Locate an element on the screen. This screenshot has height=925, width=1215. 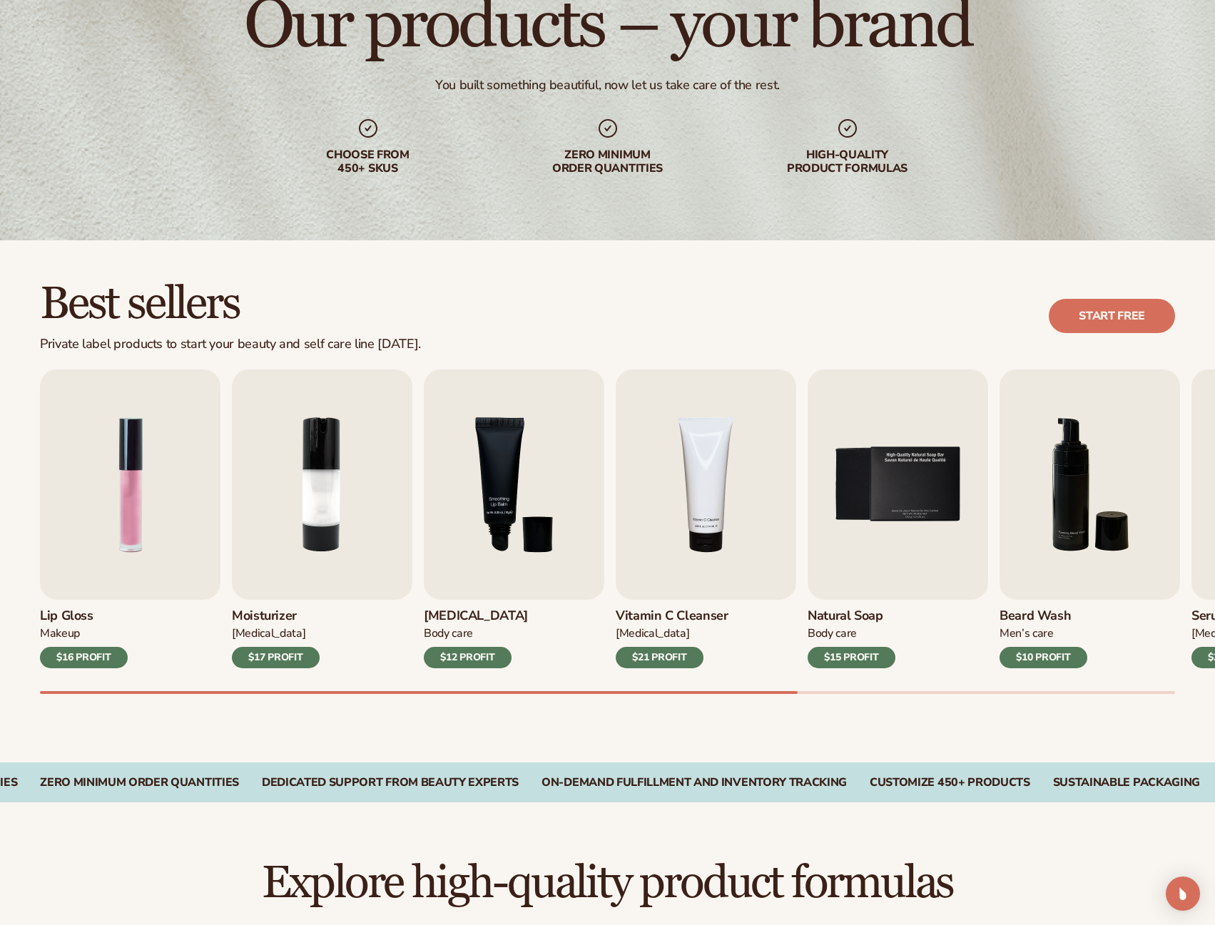
div: Choose from 450+ Skus is located at coordinates (368, 162).